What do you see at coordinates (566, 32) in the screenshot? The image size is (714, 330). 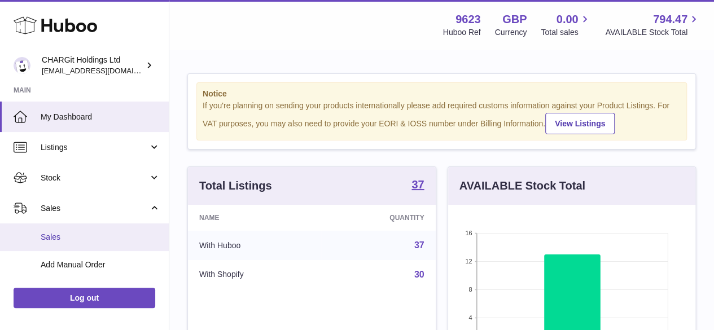 I see `span: Total sales` at bounding box center [566, 32].